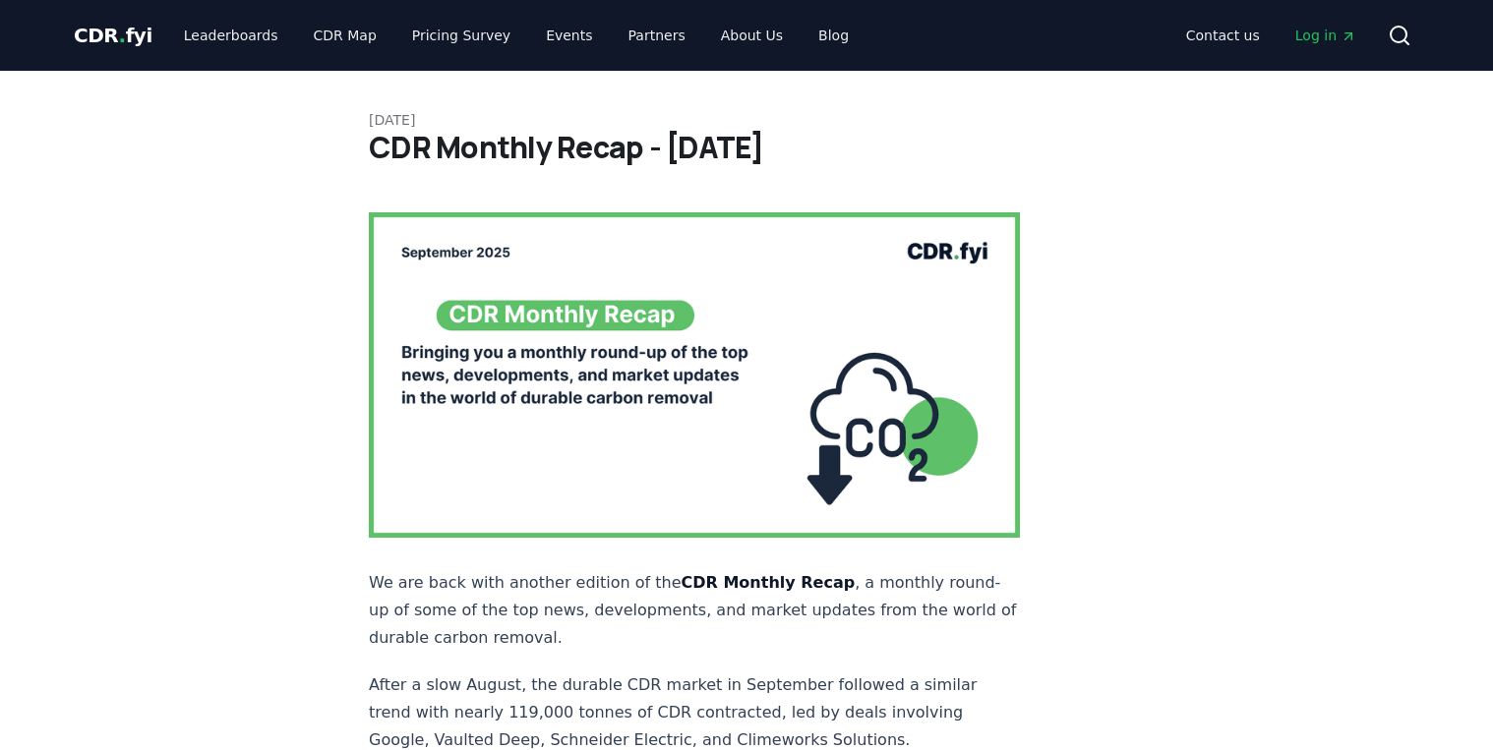 The width and height of the screenshot is (1493, 750). Describe the element at coordinates (568, 35) in the screenshot. I see `a: Events` at that location.